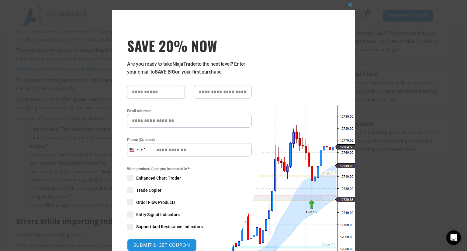  Describe the element at coordinates (143, 150) in the screenshot. I see `div: +1` at that location.